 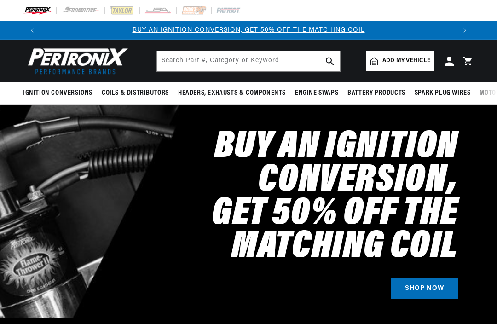 I want to click on summary: Coils & Distributors, so click(x=135, y=93).